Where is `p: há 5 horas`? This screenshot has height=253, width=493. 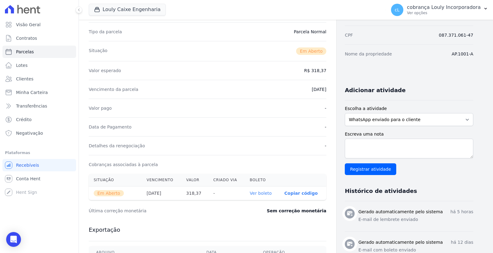 p: há 5 horas is located at coordinates (462, 212).